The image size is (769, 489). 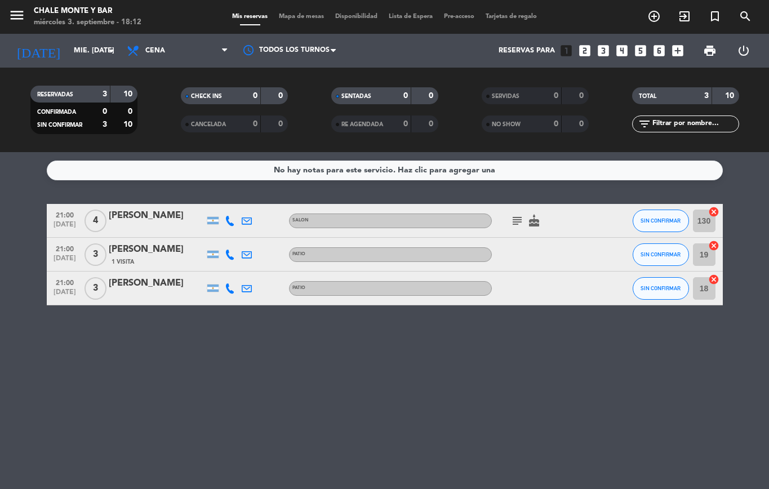 What do you see at coordinates (511, 16) in the screenshot?
I see `span: Tarjetas de regalo` at bounding box center [511, 16].